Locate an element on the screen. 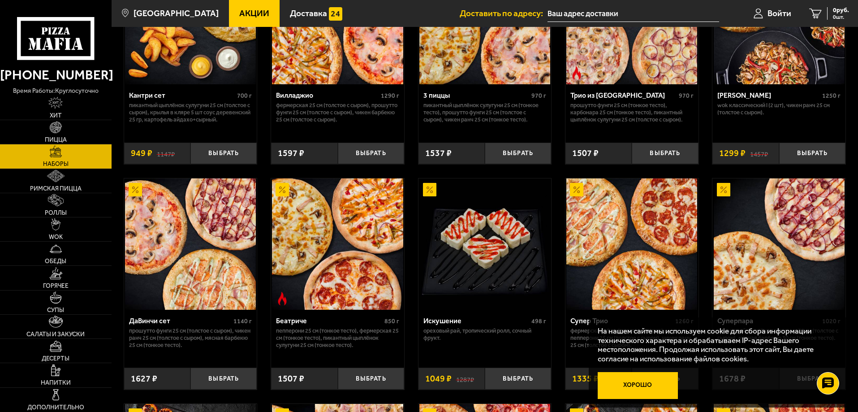 This screenshot has width=858, height=412. span: Акции is located at coordinates (254, 13).